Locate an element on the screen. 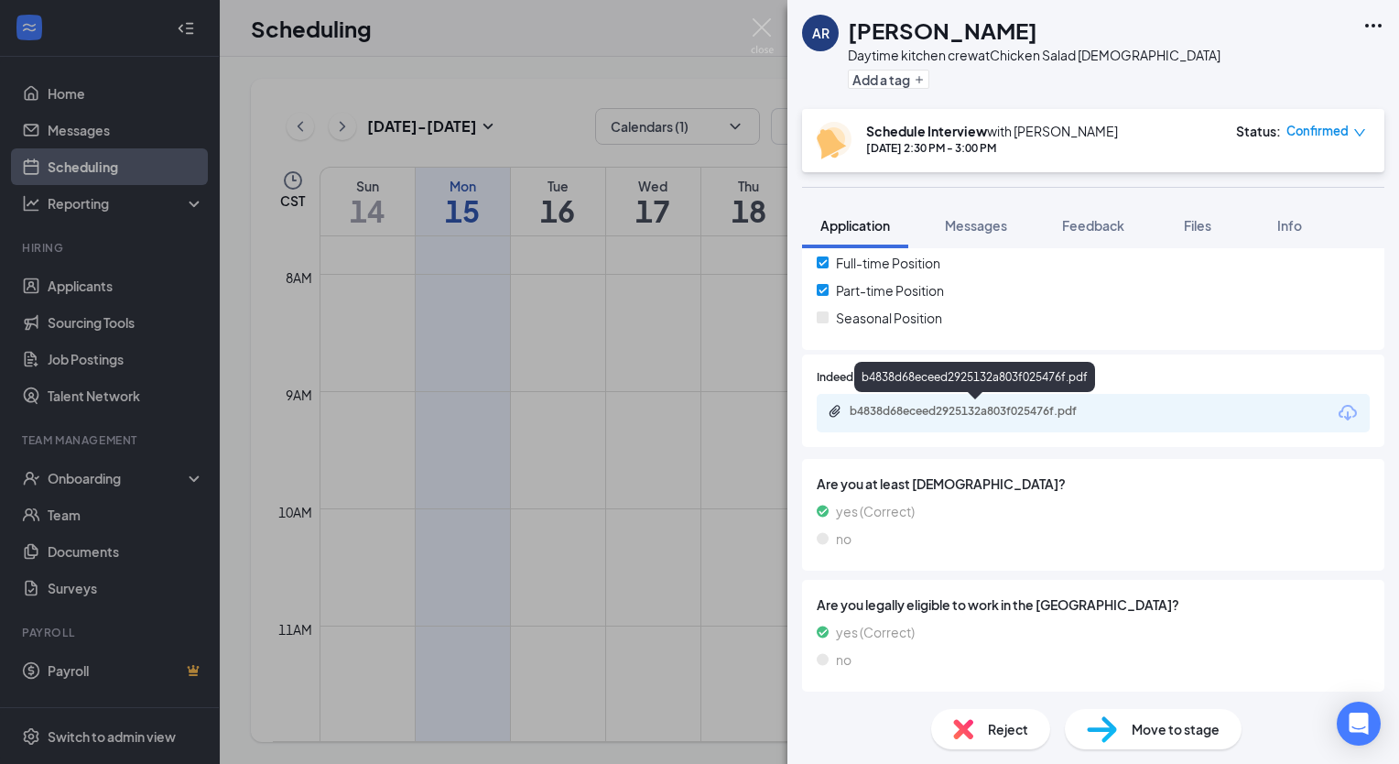  span: Confirmed is located at coordinates (1318, 131).